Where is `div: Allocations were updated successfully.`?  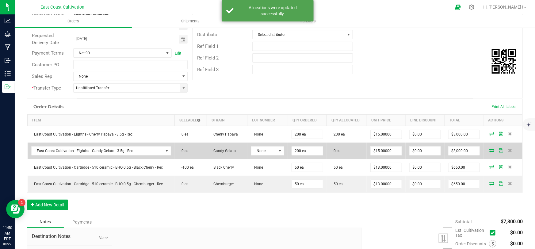
div: Allocations were updated successfully. is located at coordinates (273, 11).